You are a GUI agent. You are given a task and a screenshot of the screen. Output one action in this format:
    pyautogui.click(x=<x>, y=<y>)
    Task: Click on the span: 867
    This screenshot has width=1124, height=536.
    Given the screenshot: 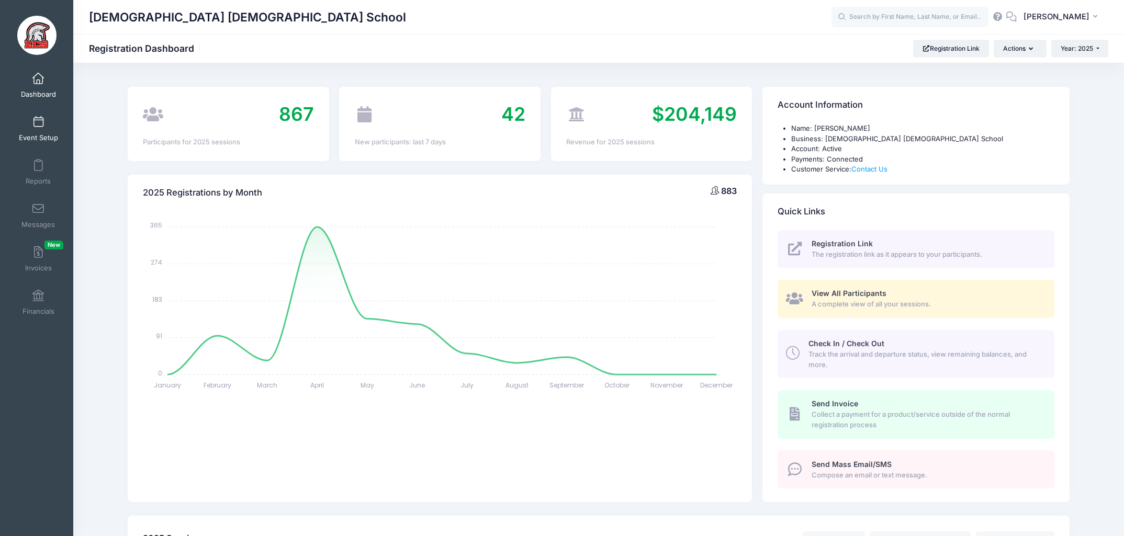 What is the action you would take?
    pyautogui.click(x=296, y=114)
    